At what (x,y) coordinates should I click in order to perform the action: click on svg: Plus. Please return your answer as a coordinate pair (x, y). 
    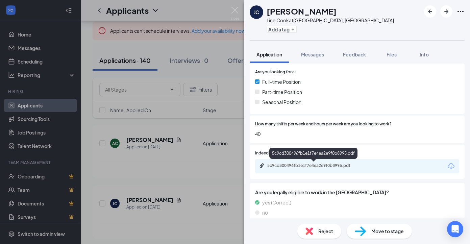
    Looking at the image, I should click on (293, 29).